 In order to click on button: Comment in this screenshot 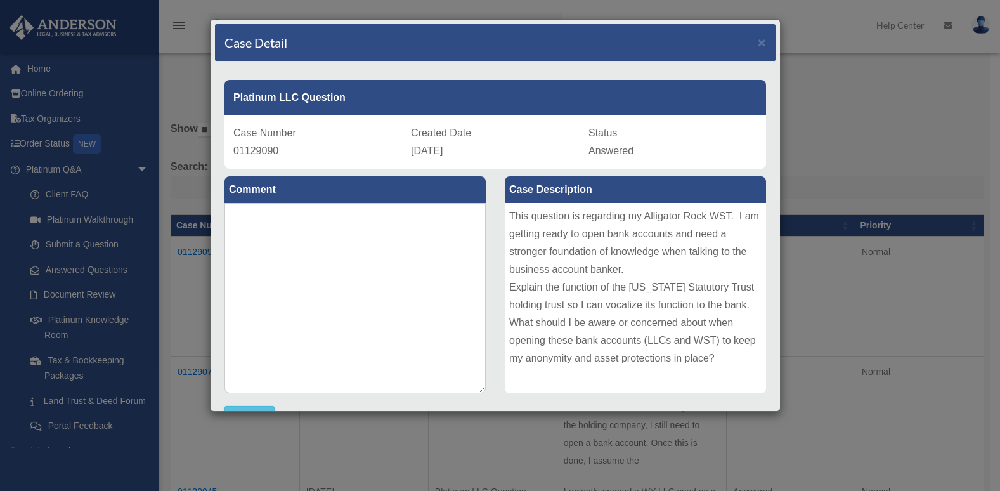, I will do `click(249, 416)`.